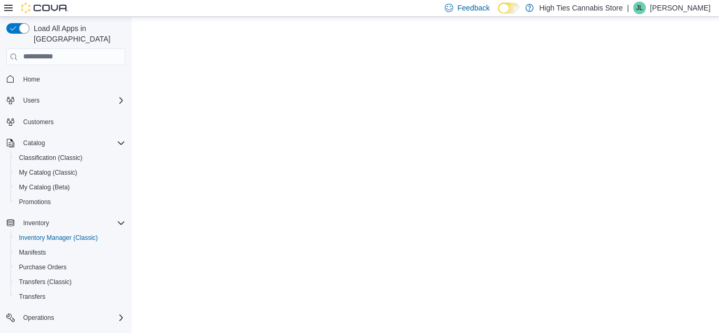 The image size is (719, 333). I want to click on span: Dark Mode, so click(498, 14).